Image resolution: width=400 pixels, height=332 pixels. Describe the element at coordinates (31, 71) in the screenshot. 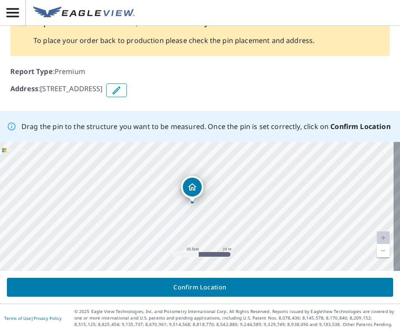

I see `b: Report Type` at that location.